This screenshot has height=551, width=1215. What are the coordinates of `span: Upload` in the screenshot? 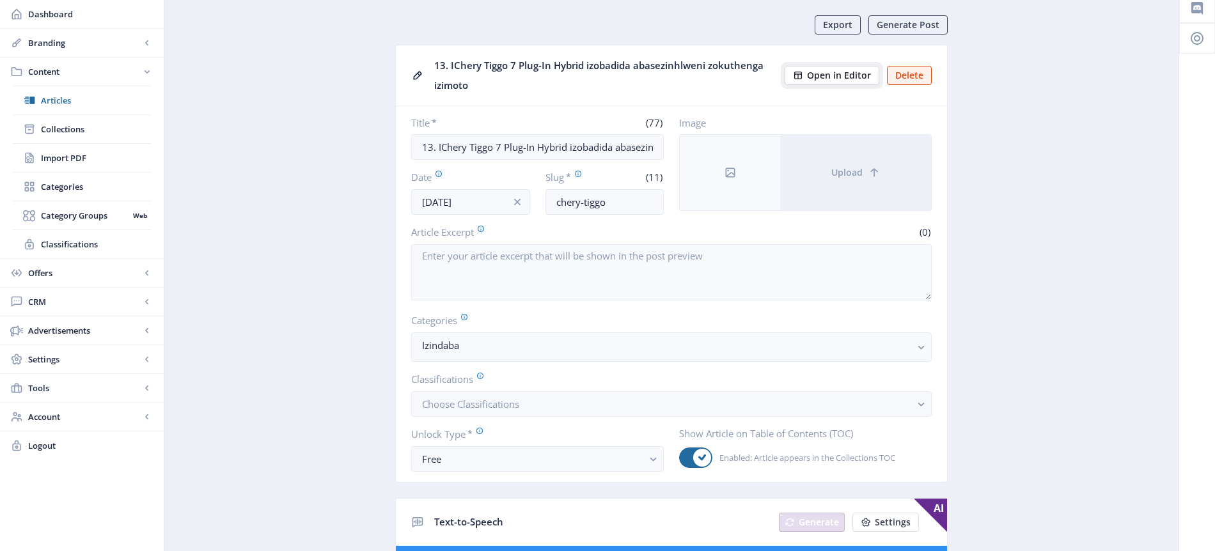 It's located at (847, 173).